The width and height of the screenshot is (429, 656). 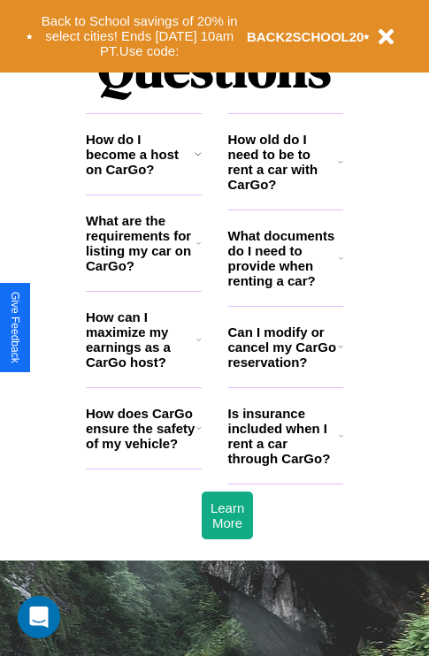 I want to click on h3: How old do I need to be to rent a car with CarGo?, so click(x=283, y=162).